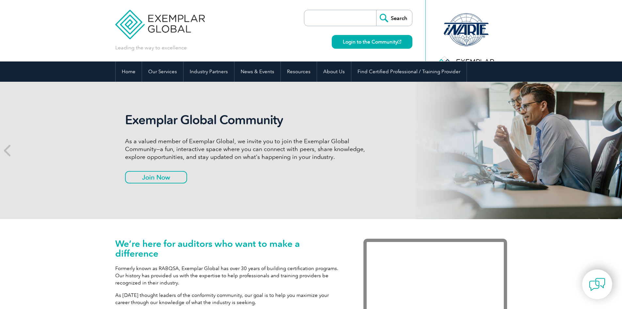 The image size is (622, 309). Describe the element at coordinates (151, 48) in the screenshot. I see `p: Leading the way to excellence` at that location.